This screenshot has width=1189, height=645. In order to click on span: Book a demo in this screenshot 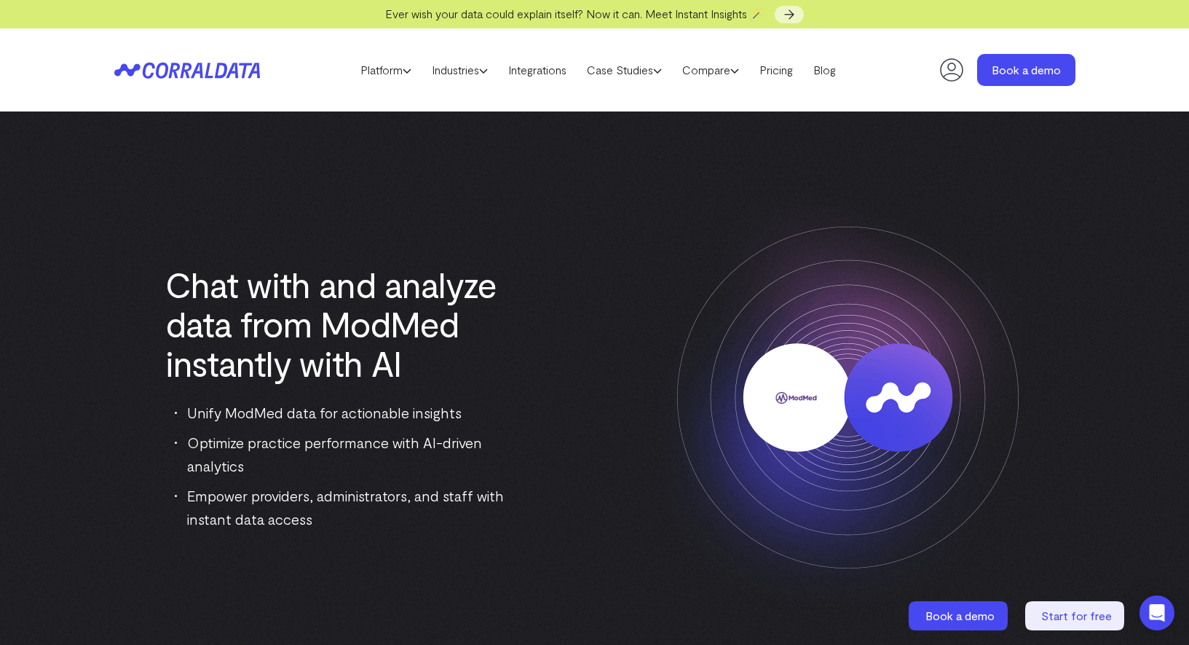, I will do `click(960, 615)`.